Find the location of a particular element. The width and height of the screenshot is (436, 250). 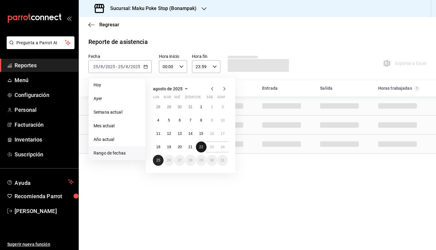

abbr: 23 de agosto de 2025 is located at coordinates (212, 147).